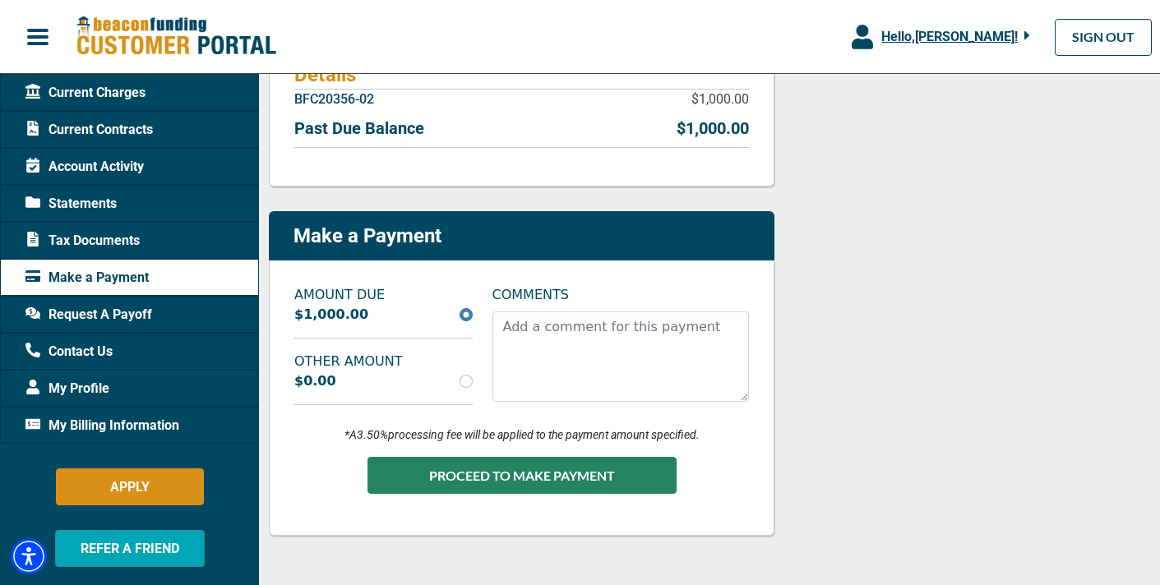 The image size is (1160, 585). I want to click on label: OTHER AMOUNT, so click(383, 362).